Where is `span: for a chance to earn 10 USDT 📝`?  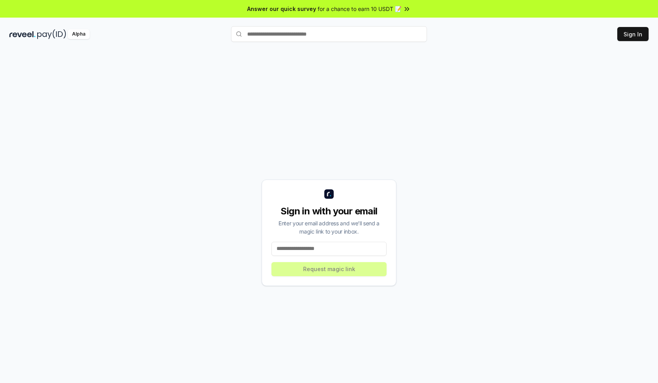
span: for a chance to earn 10 USDT 📝 is located at coordinates (359, 9).